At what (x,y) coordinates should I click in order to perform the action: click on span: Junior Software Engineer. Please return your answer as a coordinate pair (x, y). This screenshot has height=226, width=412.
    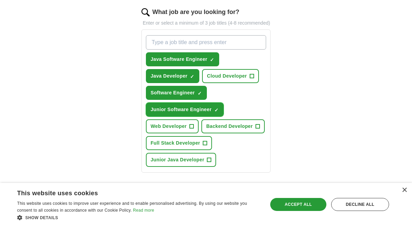
    Looking at the image, I should click on (181, 110).